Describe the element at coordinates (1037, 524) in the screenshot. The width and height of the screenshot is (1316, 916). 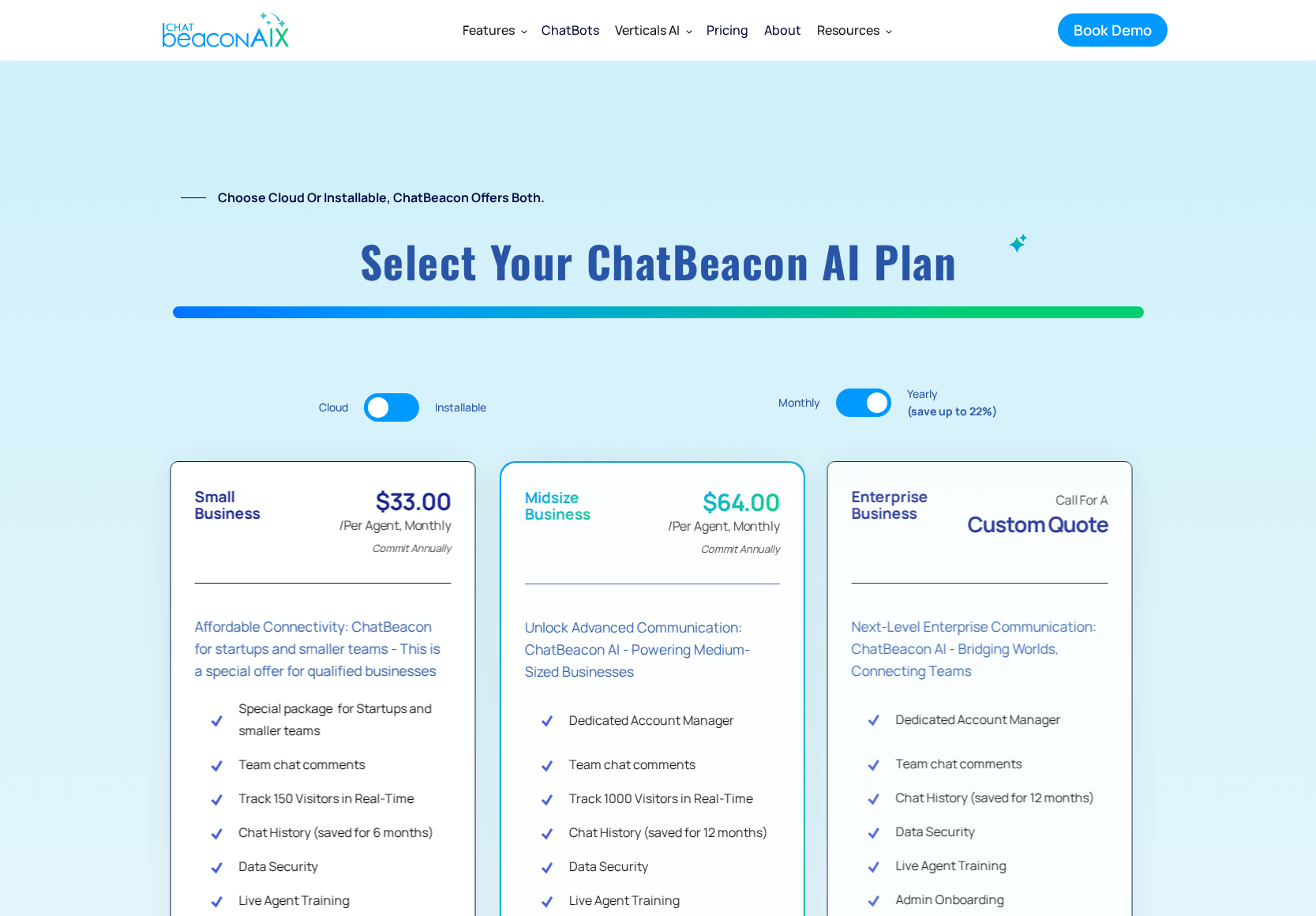
I see `span: Custom Quote` at that location.